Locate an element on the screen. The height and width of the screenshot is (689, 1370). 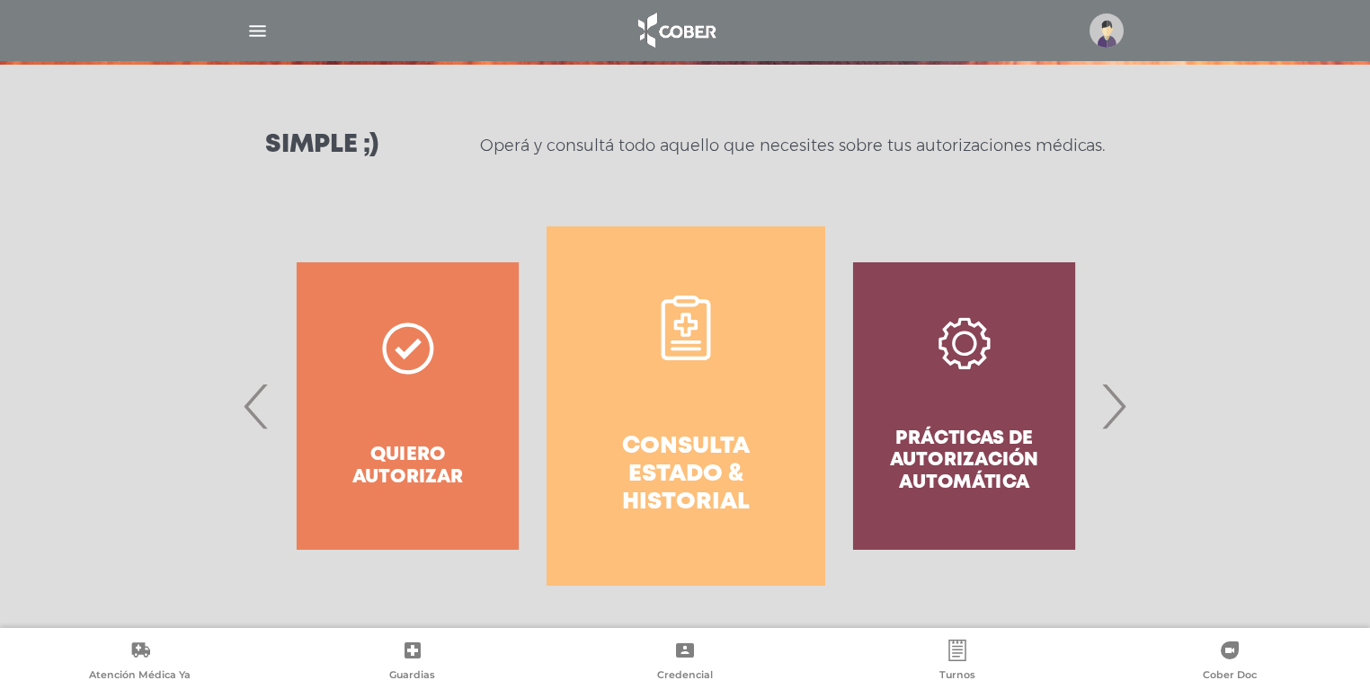
span: Cober Doc is located at coordinates (1229, 677).